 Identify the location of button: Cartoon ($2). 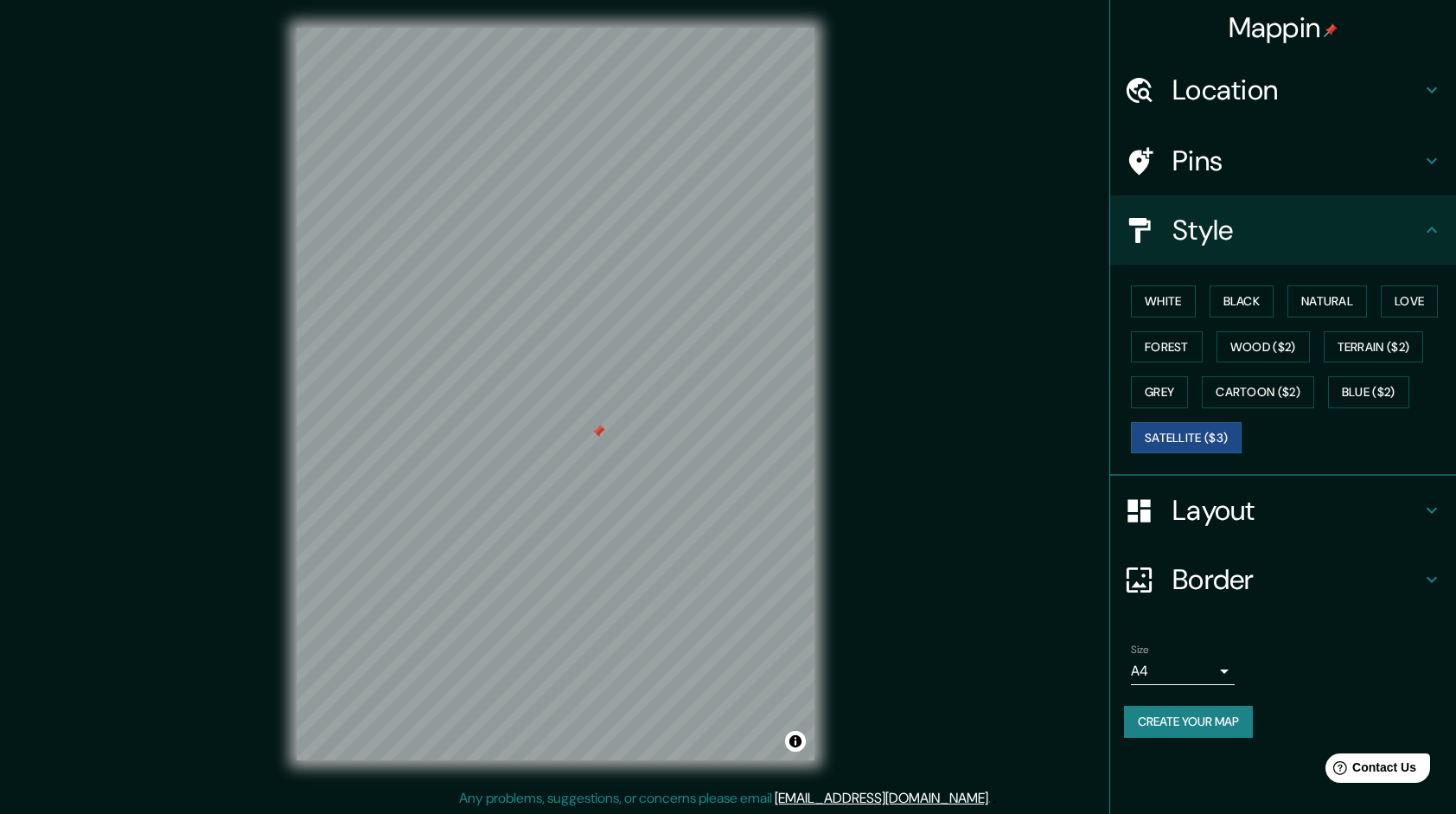
(1258, 392).